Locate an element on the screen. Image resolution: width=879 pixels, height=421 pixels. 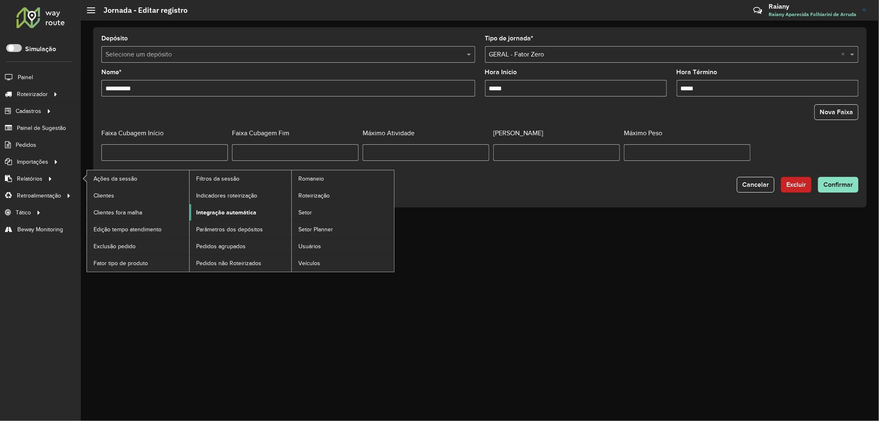
span: Painel is located at coordinates (25, 77).